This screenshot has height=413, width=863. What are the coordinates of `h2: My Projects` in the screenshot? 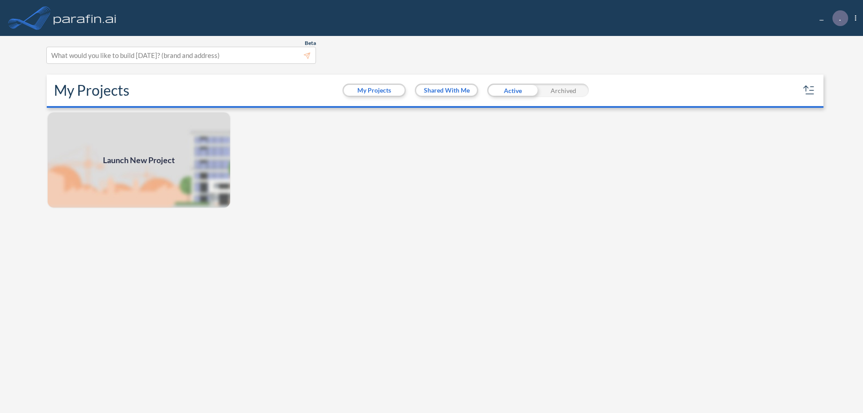 It's located at (92, 90).